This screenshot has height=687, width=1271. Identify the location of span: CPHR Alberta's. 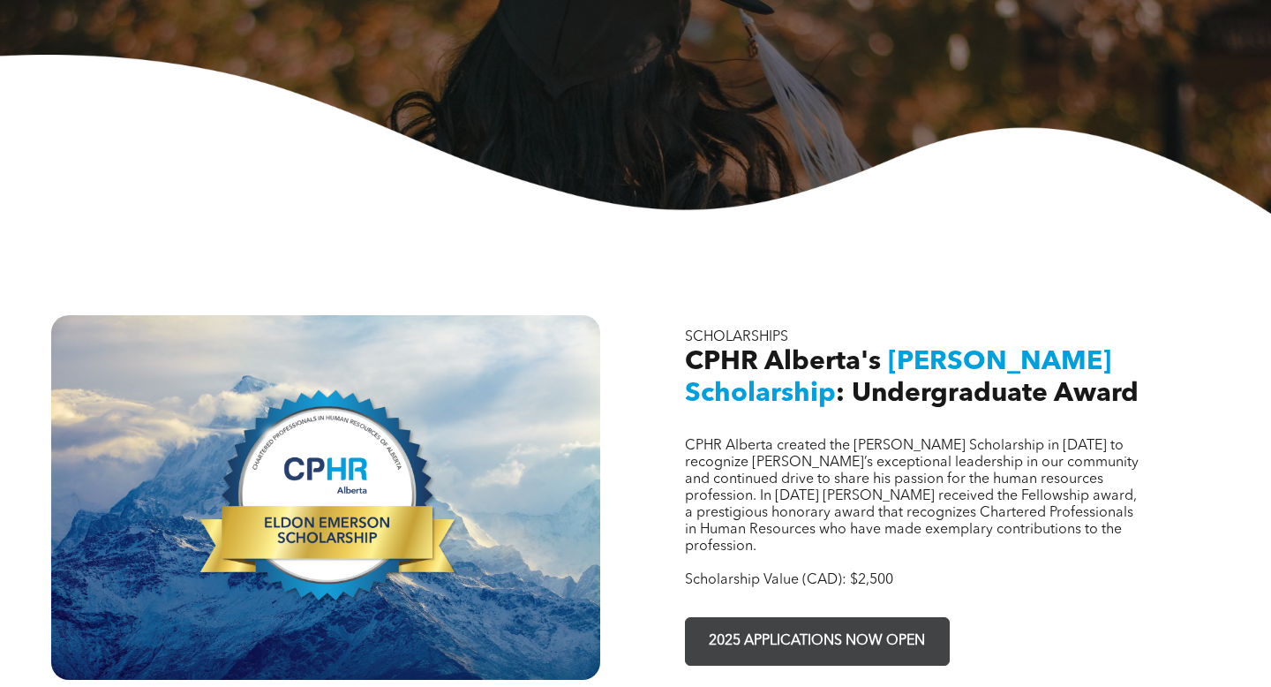
(783, 362).